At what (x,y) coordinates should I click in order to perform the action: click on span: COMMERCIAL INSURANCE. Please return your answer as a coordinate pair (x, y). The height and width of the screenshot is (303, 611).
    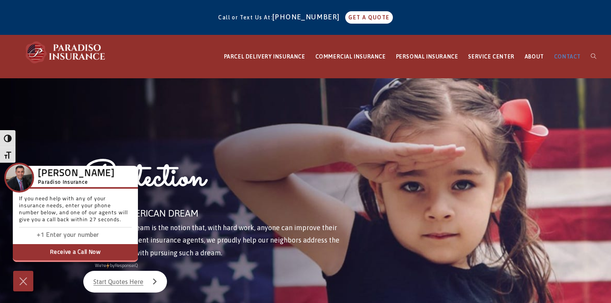
    Looking at the image, I should click on (351, 57).